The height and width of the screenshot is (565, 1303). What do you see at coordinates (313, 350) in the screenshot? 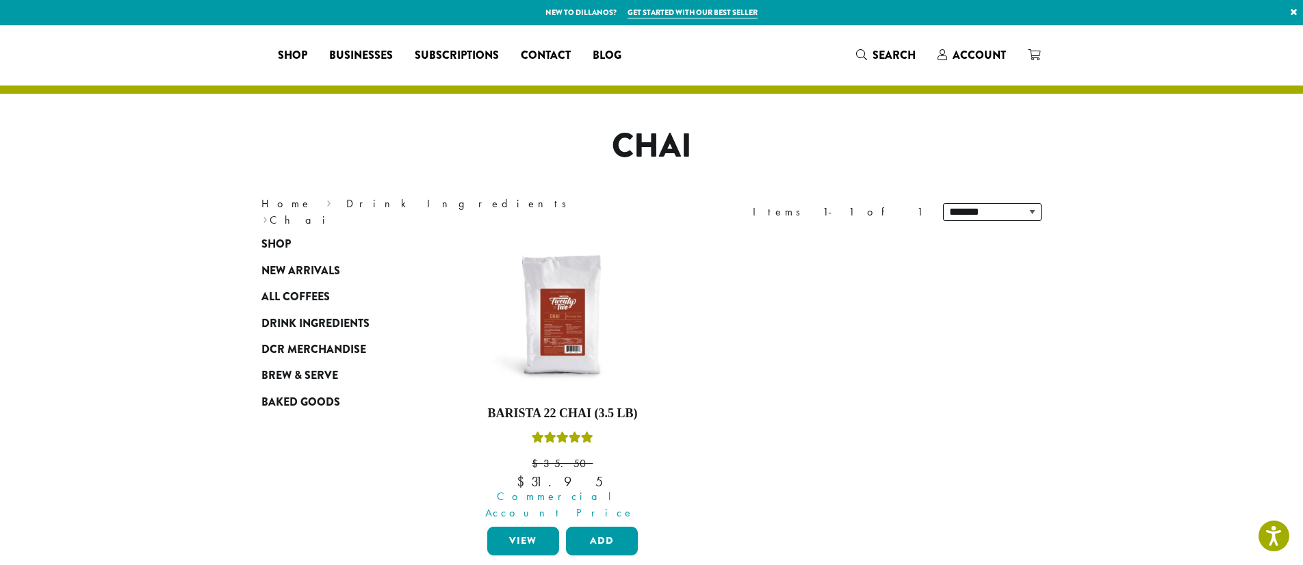
I see `span: DCR Merchandise` at bounding box center [313, 350].